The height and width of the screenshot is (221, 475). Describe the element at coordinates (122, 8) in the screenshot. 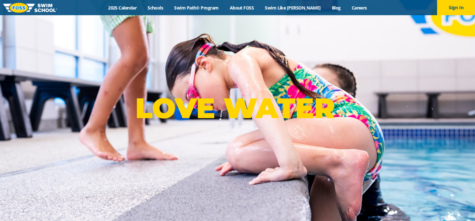

I see `a: 2025 Calendar` at that location.